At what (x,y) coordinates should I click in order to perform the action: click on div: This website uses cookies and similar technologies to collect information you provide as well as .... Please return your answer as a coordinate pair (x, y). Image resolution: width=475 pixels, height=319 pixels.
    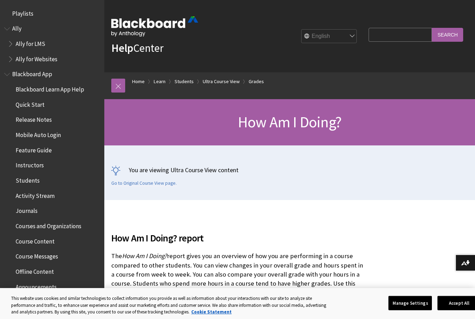
    Looking at the image, I should click on (172, 305).